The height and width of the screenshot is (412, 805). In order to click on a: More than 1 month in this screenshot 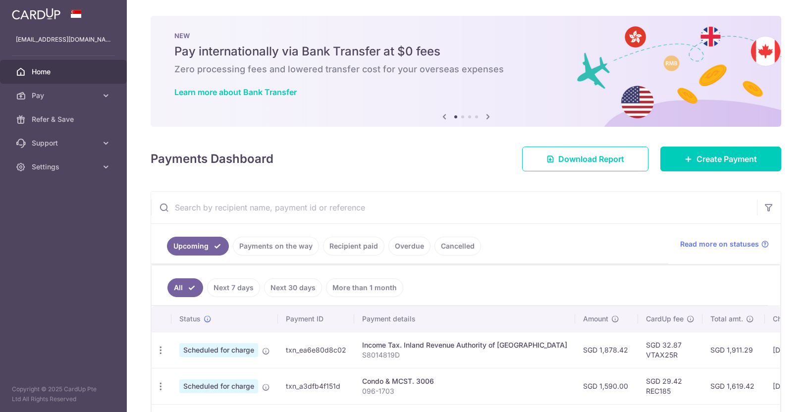, I will do `click(365, 288)`.